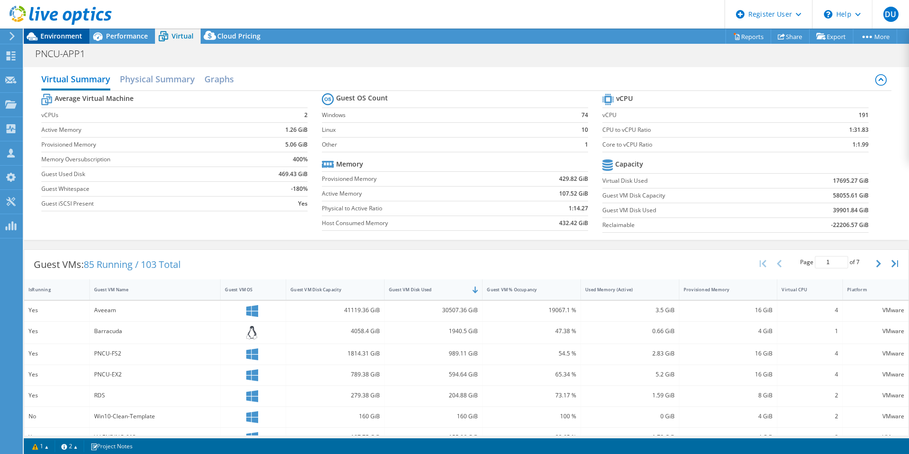 This screenshot has height=454, width=909. I want to click on b: Average Virtual Machine, so click(94, 98).